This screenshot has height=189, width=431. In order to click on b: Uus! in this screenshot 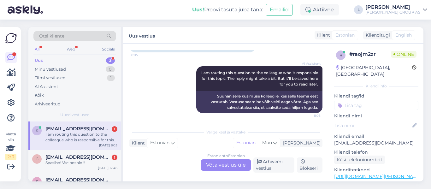, I will do `click(198, 9)`.